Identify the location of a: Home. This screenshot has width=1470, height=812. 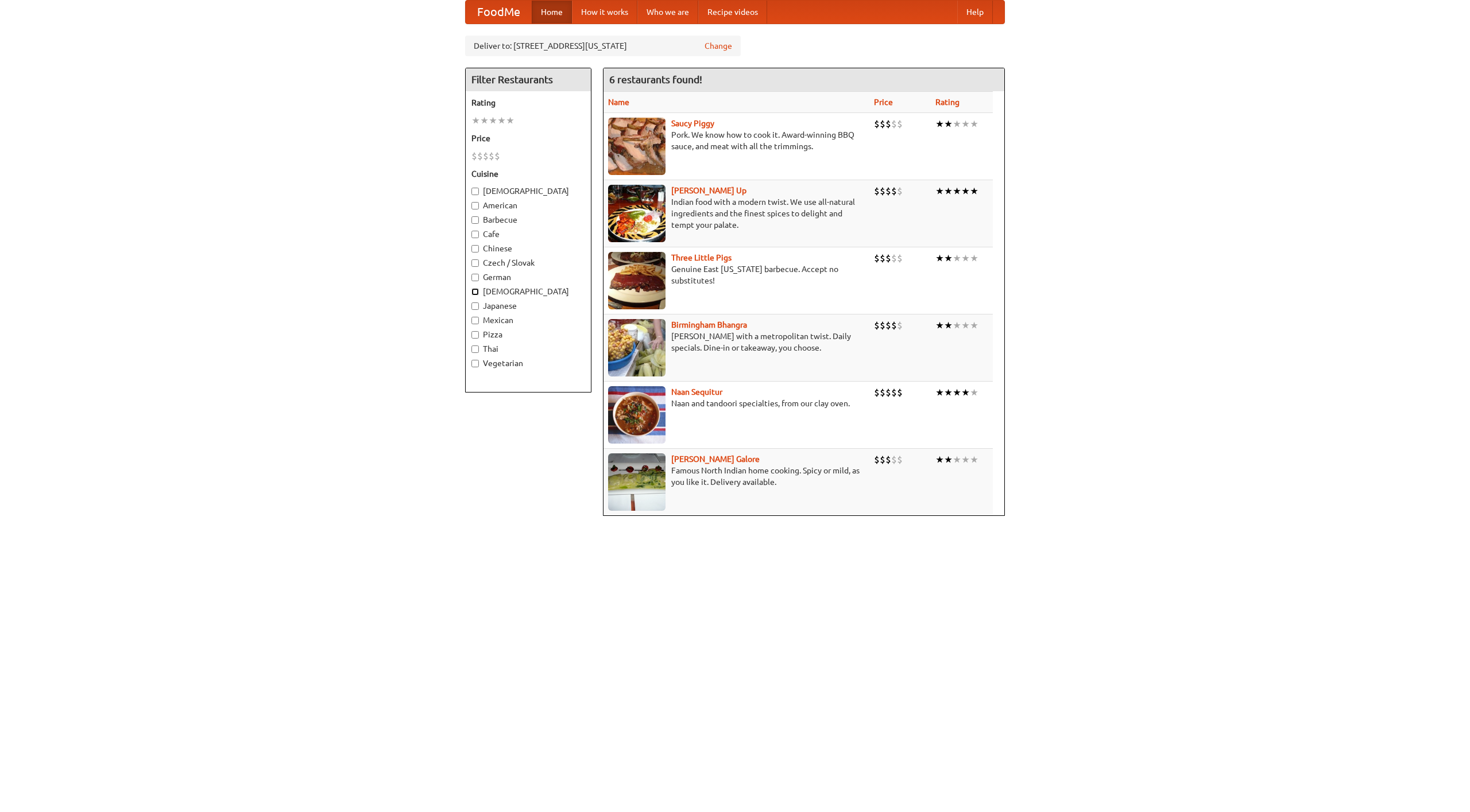
(552, 12).